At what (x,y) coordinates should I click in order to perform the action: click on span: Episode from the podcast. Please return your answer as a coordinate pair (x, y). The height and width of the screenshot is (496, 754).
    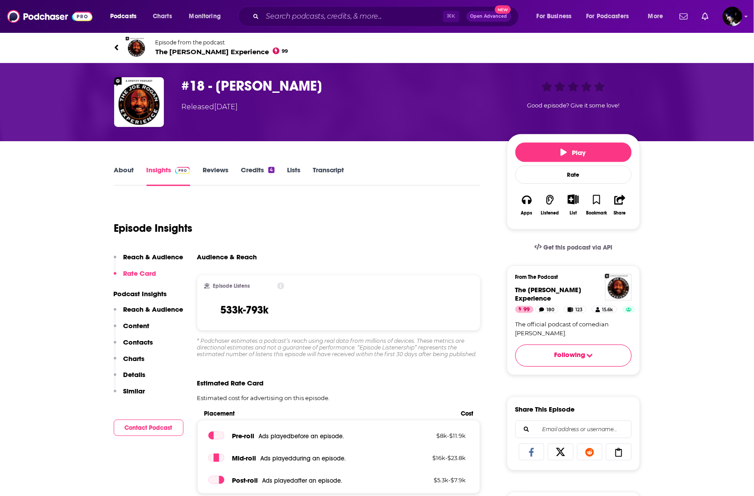
    Looking at the image, I should click on (222, 42).